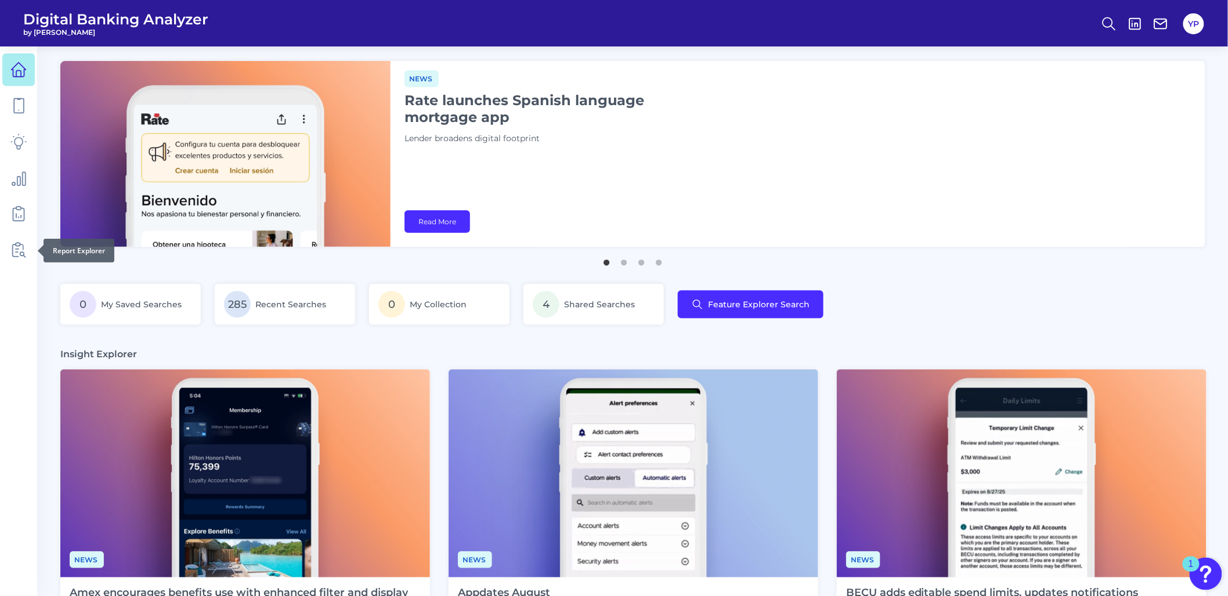  I want to click on p: Lender broadens digital footprint, so click(550, 139).